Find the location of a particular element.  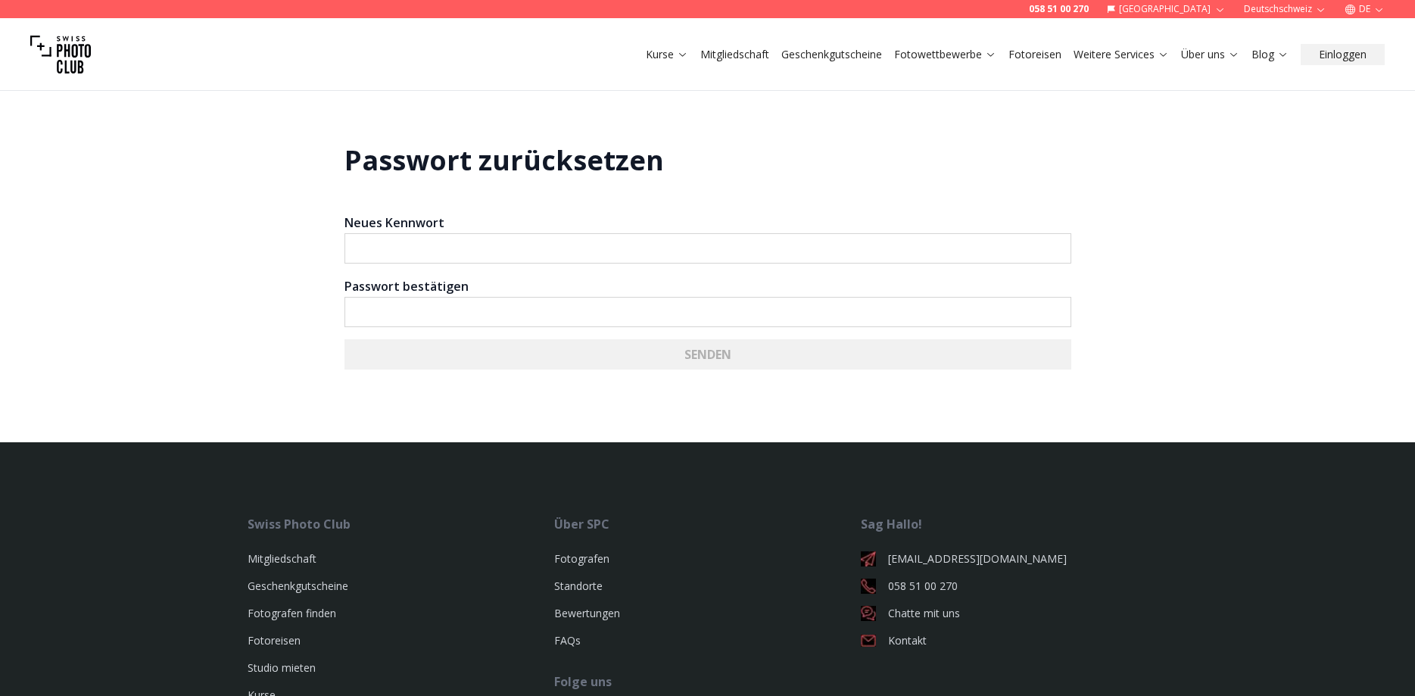

a: Weitere Services is located at coordinates (1121, 54).